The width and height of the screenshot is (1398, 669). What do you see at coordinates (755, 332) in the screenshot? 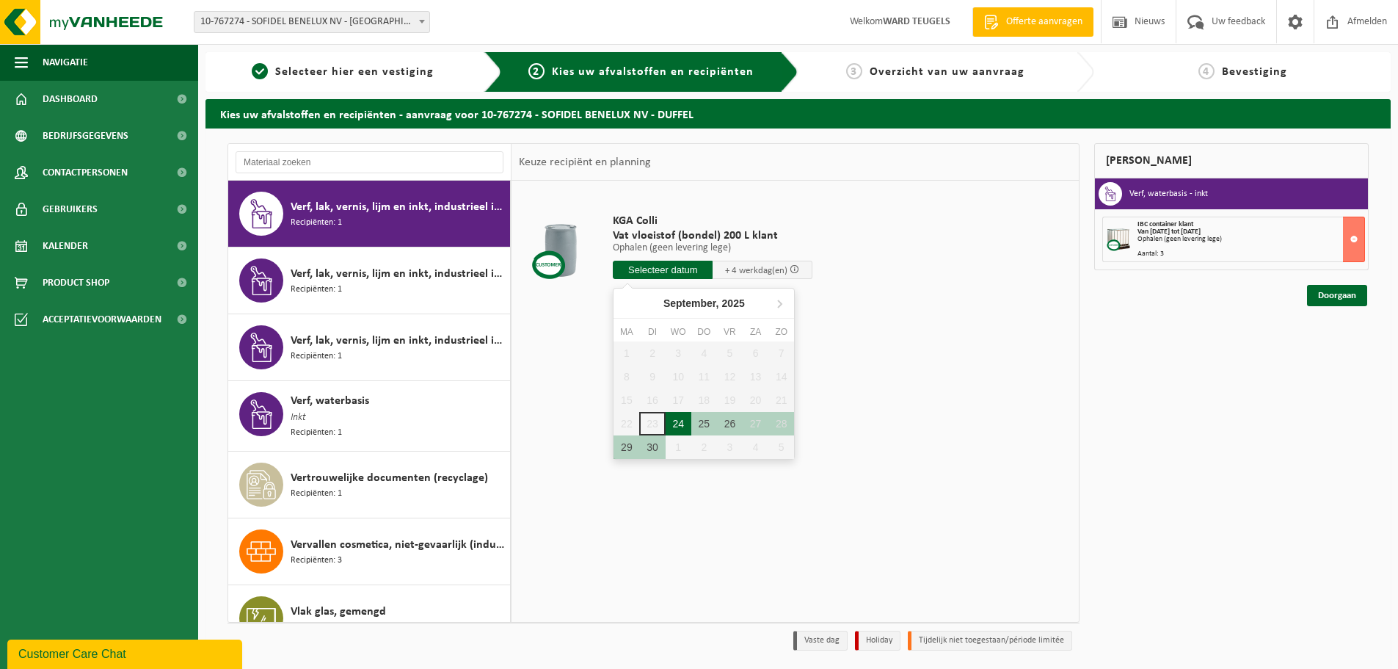
I see `div: za` at bounding box center [755, 332].